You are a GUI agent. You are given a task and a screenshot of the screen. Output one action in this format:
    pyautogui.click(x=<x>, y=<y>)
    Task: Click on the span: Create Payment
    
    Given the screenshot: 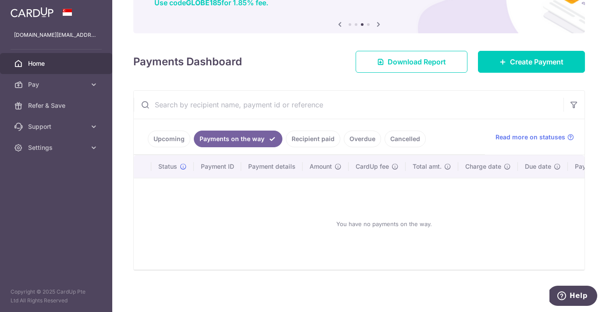 What is the action you would take?
    pyautogui.click(x=537, y=62)
    